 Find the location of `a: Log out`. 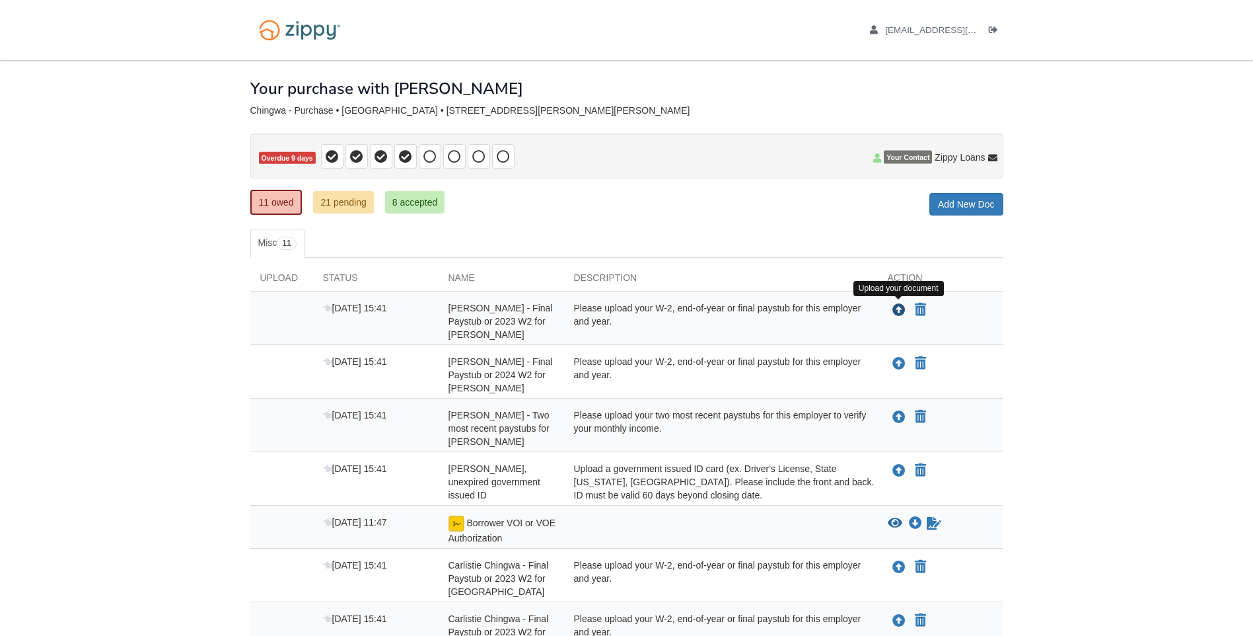

a: Log out is located at coordinates (996, 32).